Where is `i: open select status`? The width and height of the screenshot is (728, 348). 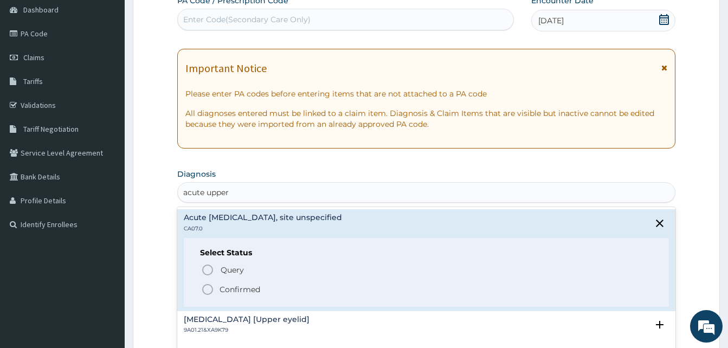
i: open select status is located at coordinates (660, 325).